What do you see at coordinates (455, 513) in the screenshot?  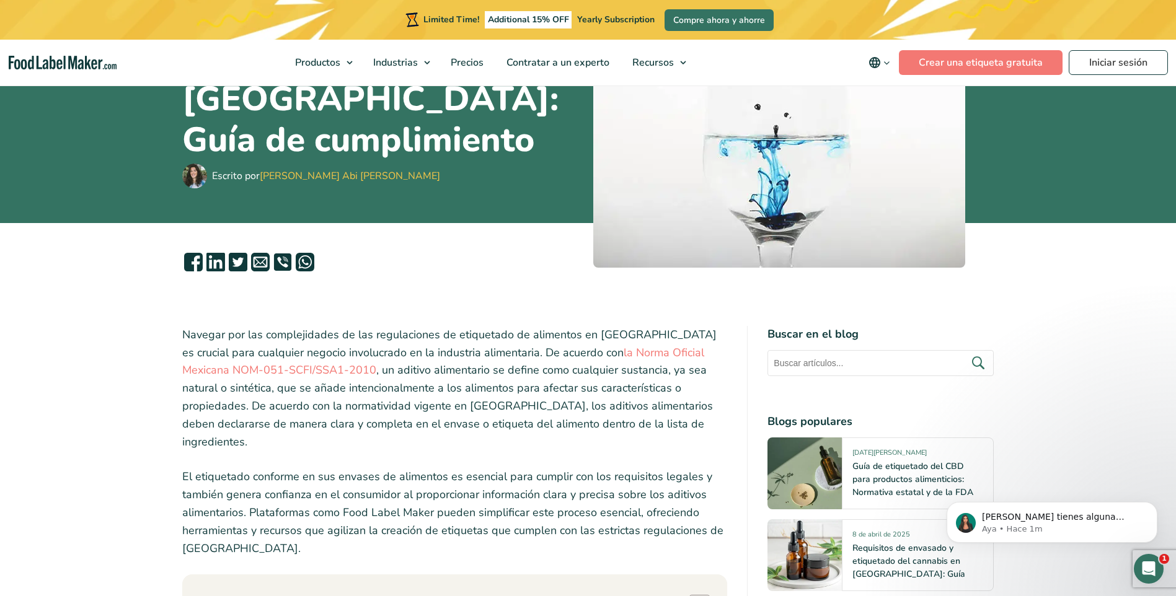 I see `p: El etiquetado conforme en sus envases de alimentos es esencial para cumplir con los requisitos le...` at bounding box center [455, 513].